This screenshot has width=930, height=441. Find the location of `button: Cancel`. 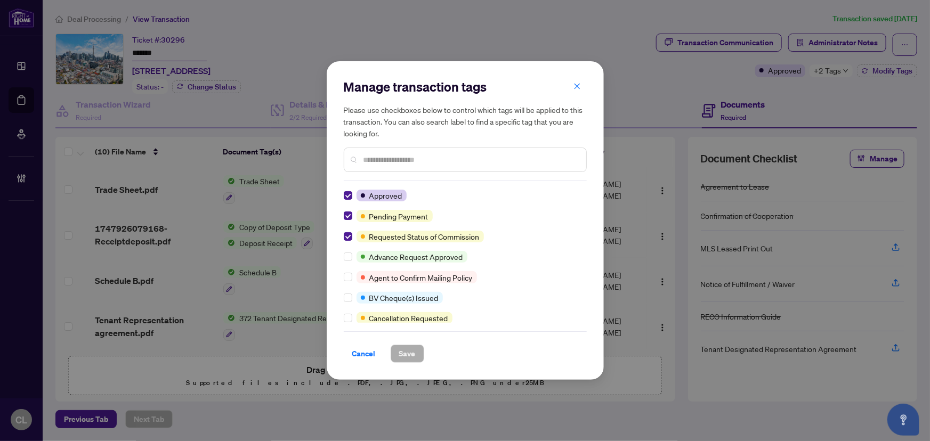

button: Cancel is located at coordinates (364, 354).